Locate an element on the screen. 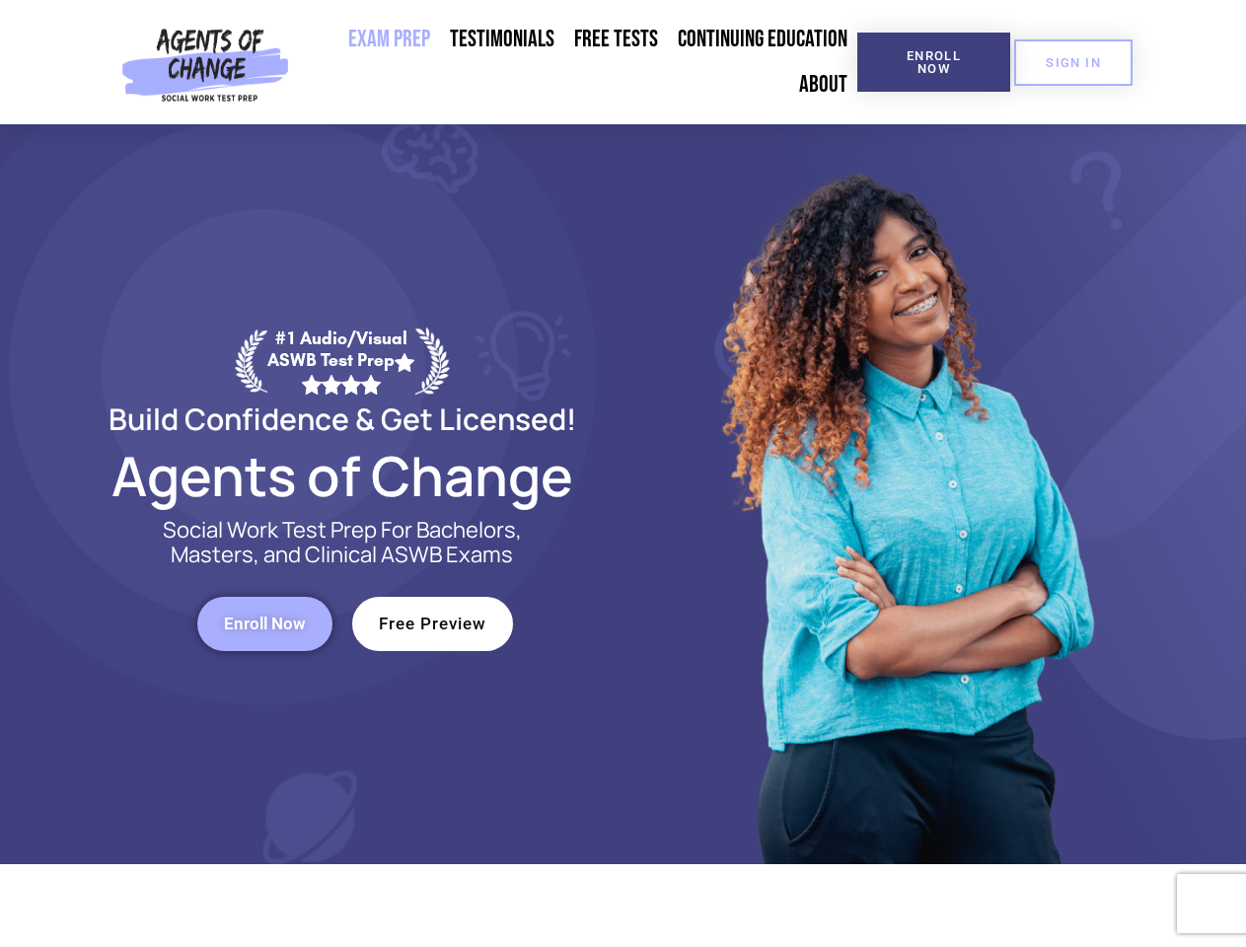 This screenshot has height=947, width=1246. span: SIGN IN is located at coordinates (1073, 62).